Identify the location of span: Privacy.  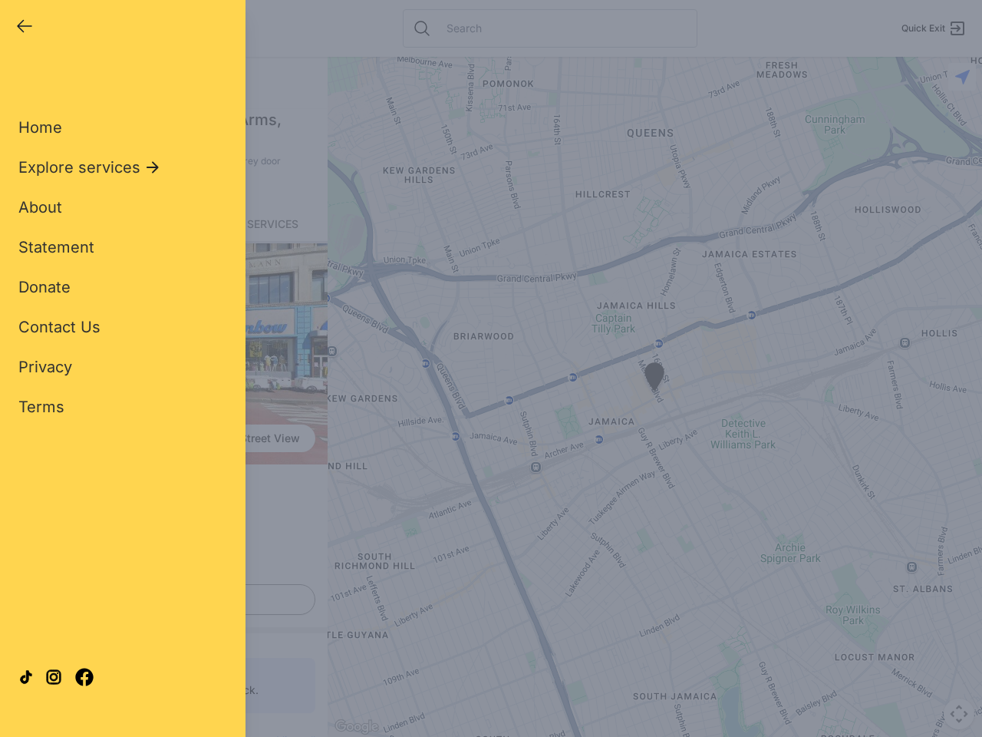
(45, 367).